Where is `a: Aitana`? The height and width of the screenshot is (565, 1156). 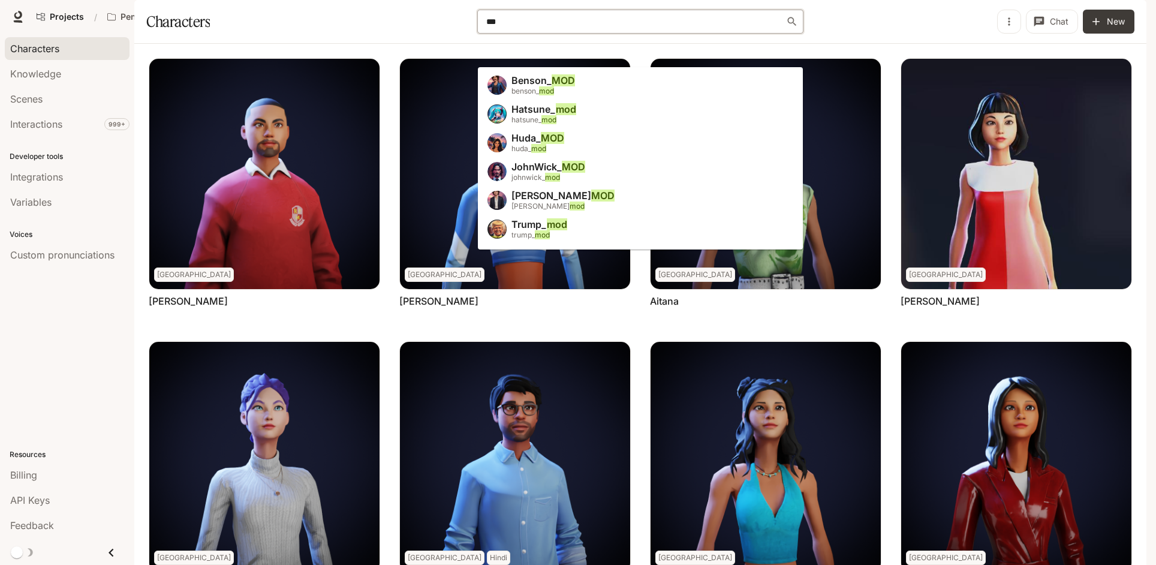 a: Aitana is located at coordinates (664, 301).